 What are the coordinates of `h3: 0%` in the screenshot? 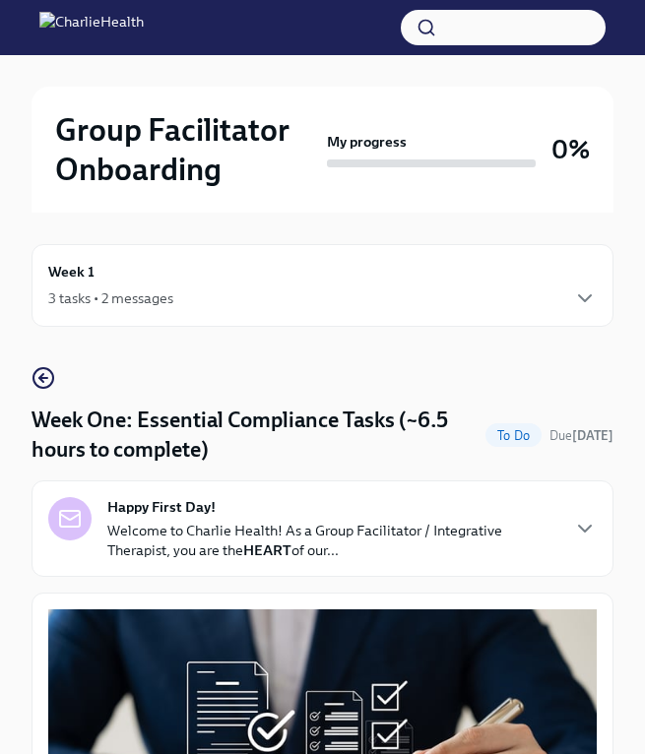 It's located at (570, 150).